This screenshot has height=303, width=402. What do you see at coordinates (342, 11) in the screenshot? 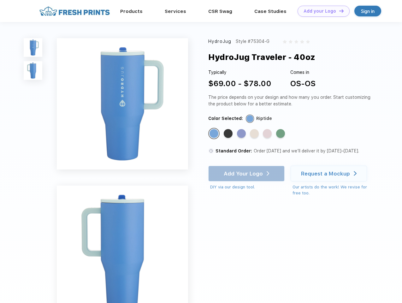
I see `img: DT` at bounding box center [342, 11].